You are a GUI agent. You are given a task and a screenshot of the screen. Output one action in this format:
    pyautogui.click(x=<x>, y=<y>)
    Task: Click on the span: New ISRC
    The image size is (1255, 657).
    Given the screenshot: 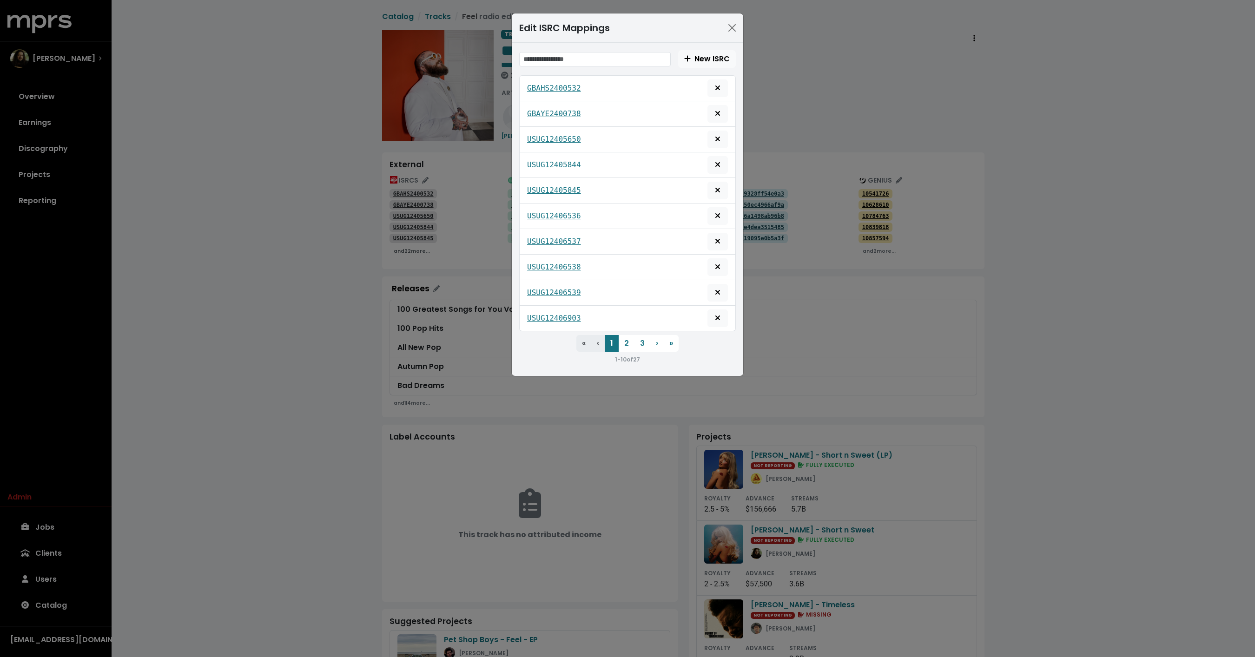 What is the action you would take?
    pyautogui.click(x=707, y=59)
    